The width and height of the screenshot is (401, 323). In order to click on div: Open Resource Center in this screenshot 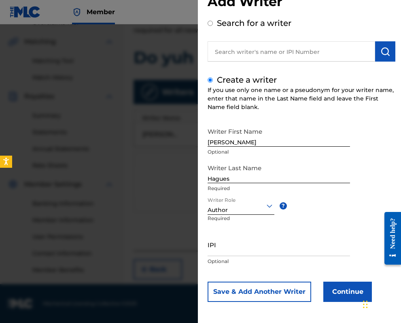, I will do `click(14, 33)`.